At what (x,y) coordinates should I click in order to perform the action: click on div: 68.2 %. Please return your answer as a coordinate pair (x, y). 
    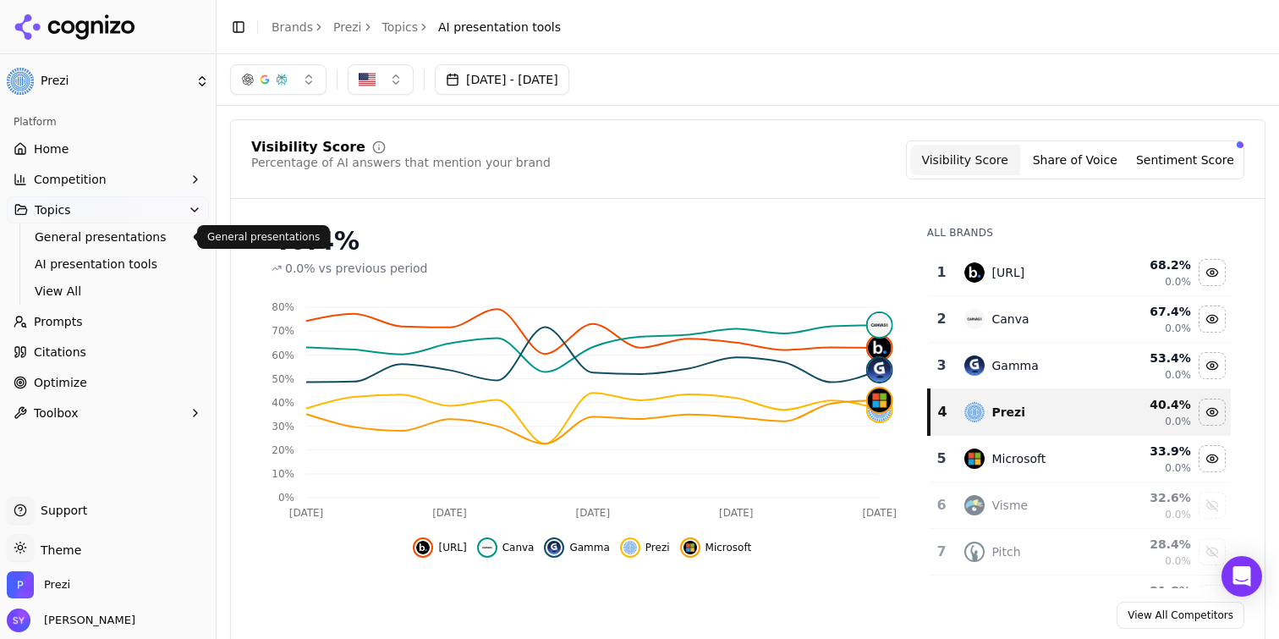
    Looking at the image, I should click on (1152, 265).